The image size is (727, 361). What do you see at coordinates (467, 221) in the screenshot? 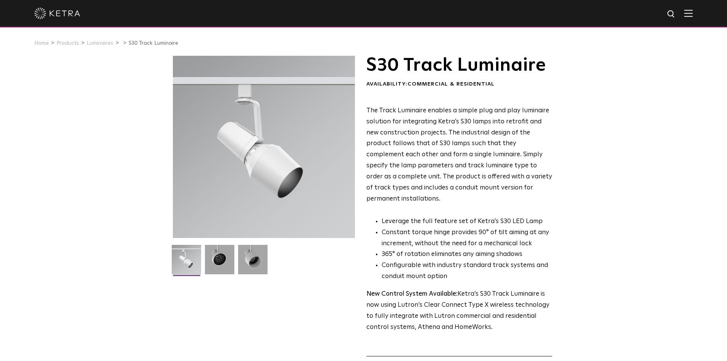
I see `li: Leverage the full feature set of Ketra’s S30 LED Lamp` at bounding box center [467, 221].